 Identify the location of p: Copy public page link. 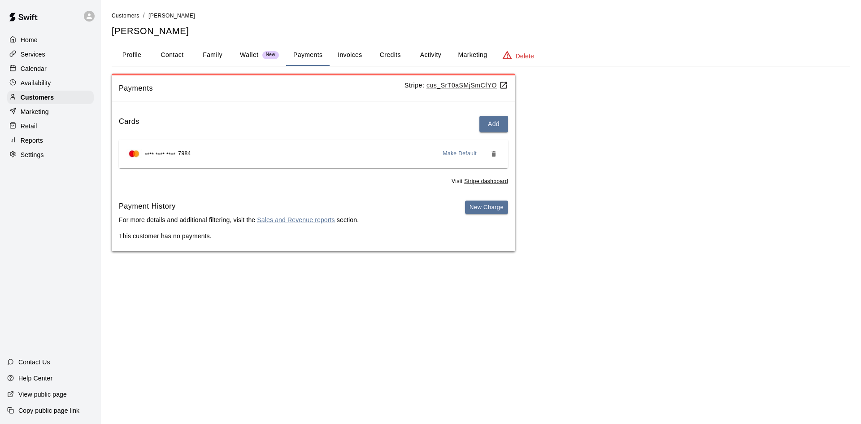
(49, 410).